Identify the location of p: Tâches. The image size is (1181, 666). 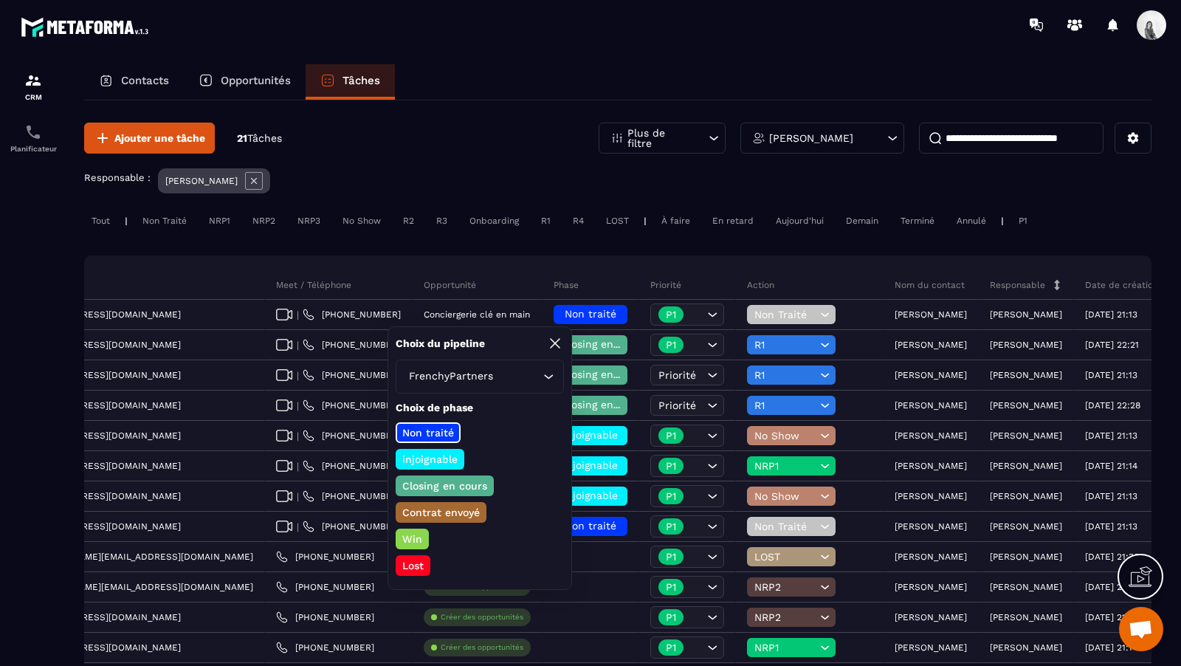
(361, 80).